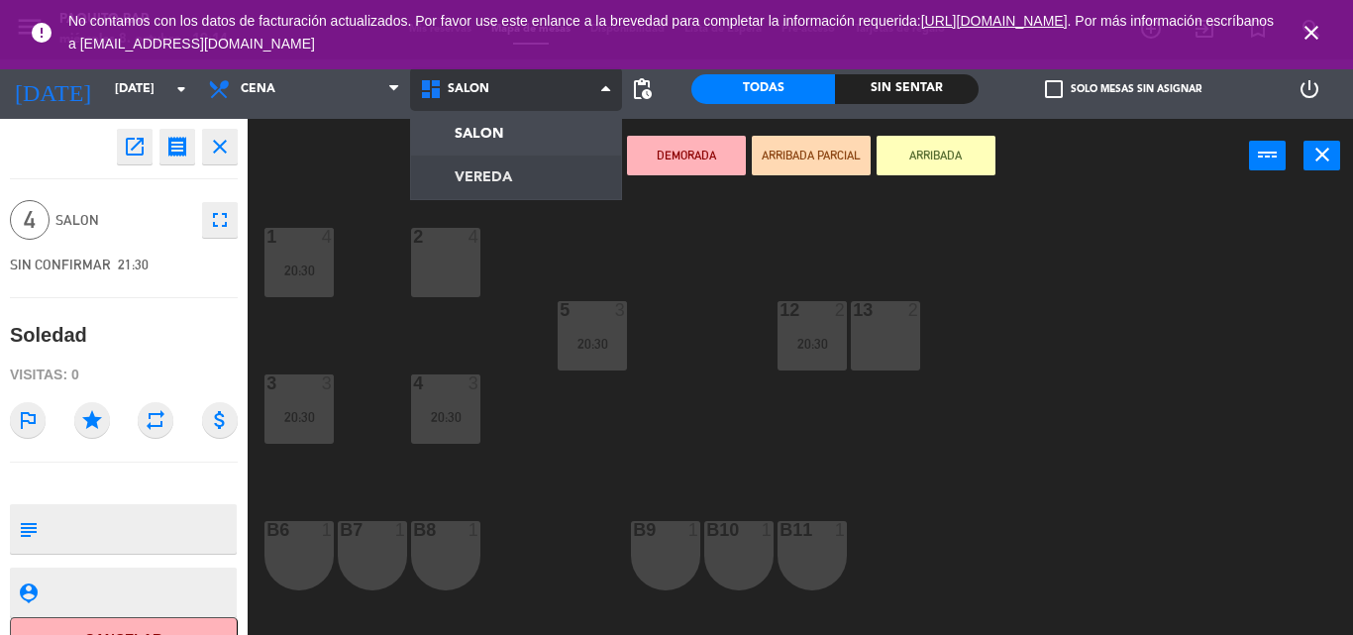 This screenshot has height=635, width=1353. I want to click on i: power_settings_new, so click(1309, 89).